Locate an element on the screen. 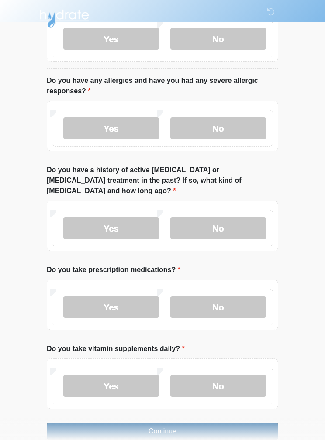  img: Hydrate IV Bar - Flagstaff Logo is located at coordinates (64, 17).